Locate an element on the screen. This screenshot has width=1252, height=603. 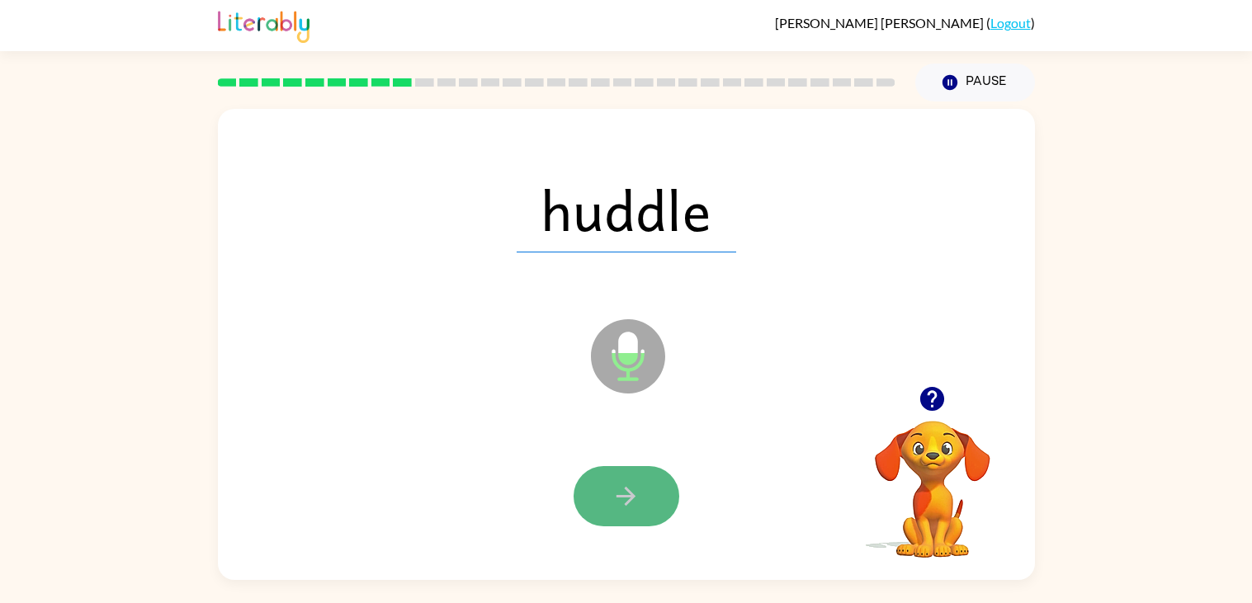
video: Your browser must support playing .mp4 files to use Literably. Please try using another browser. is located at coordinates (933, 478).